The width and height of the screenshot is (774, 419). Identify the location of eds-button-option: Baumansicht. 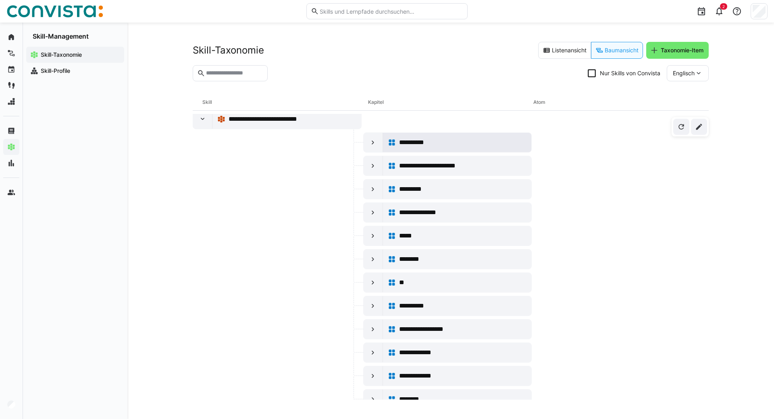
(616, 50).